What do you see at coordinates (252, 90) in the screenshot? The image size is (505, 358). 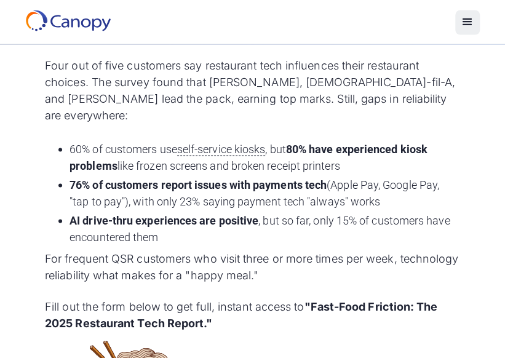 I see `p: Four out of five customers say restaurant tech influences their restaurant choices. The survey fo...` at bounding box center [252, 90].